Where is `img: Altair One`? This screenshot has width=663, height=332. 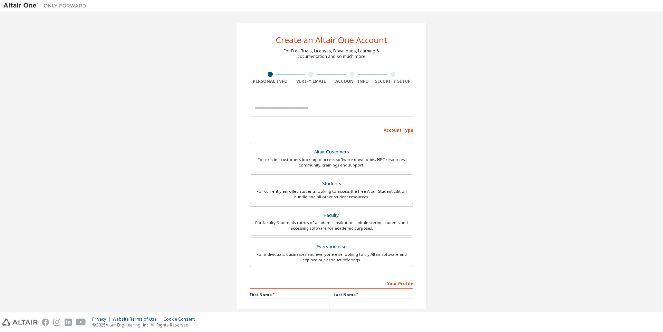
img: Altair One is located at coordinates (47, 6).